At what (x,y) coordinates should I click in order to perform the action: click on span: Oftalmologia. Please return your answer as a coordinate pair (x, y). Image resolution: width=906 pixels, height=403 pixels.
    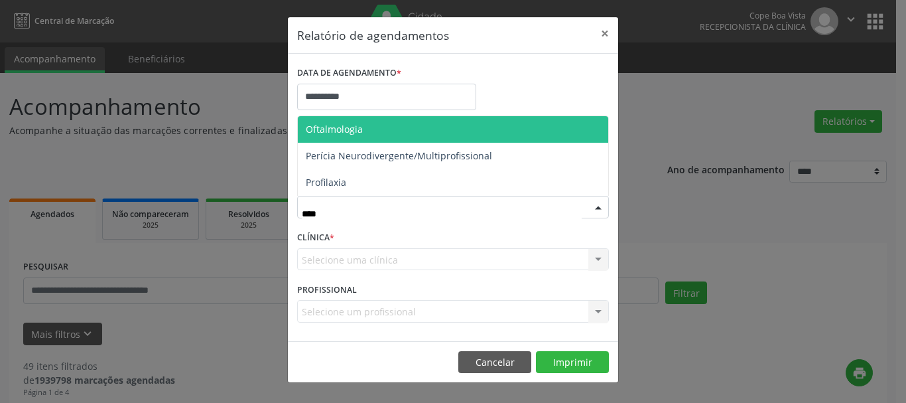
    Looking at the image, I should click on (334, 129).